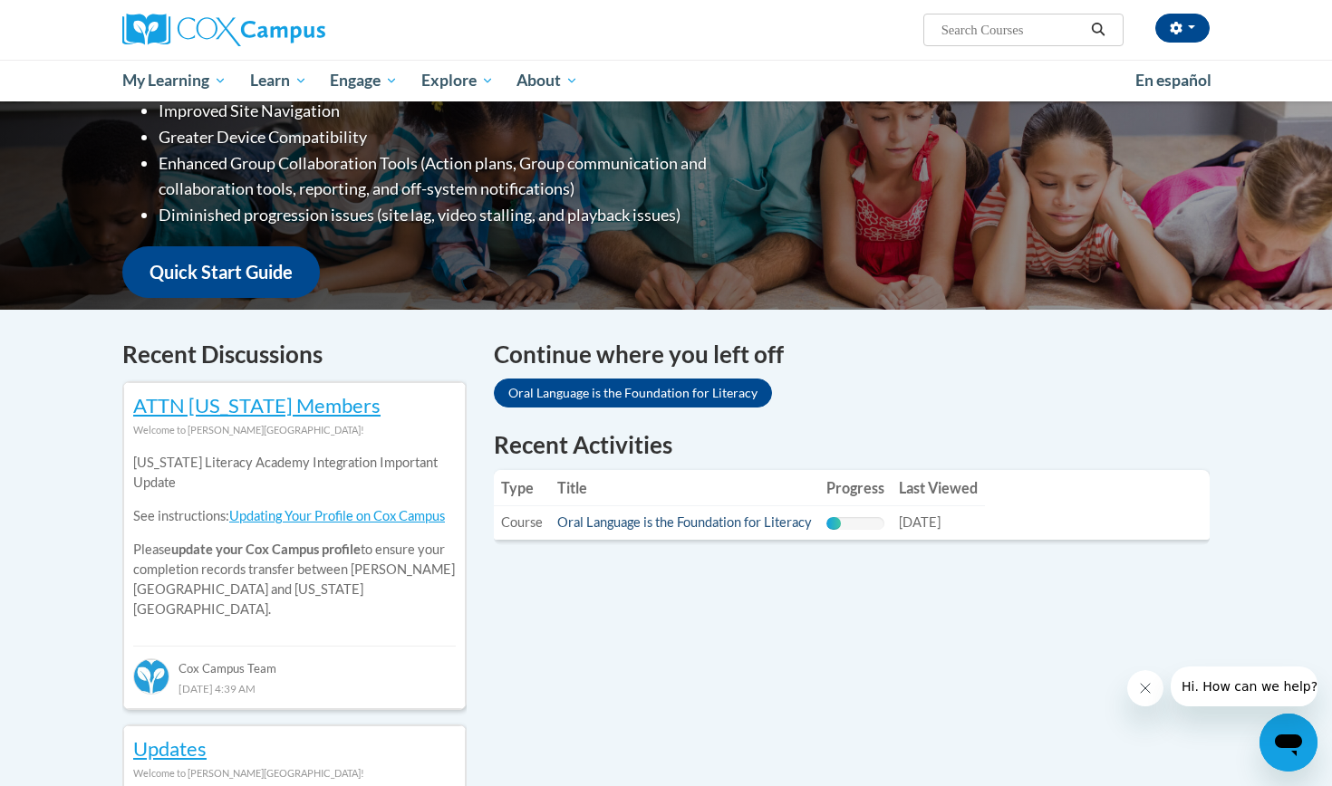  What do you see at coordinates (1012, 30) in the screenshot?
I see `input: Search Courses` at bounding box center [1012, 30].